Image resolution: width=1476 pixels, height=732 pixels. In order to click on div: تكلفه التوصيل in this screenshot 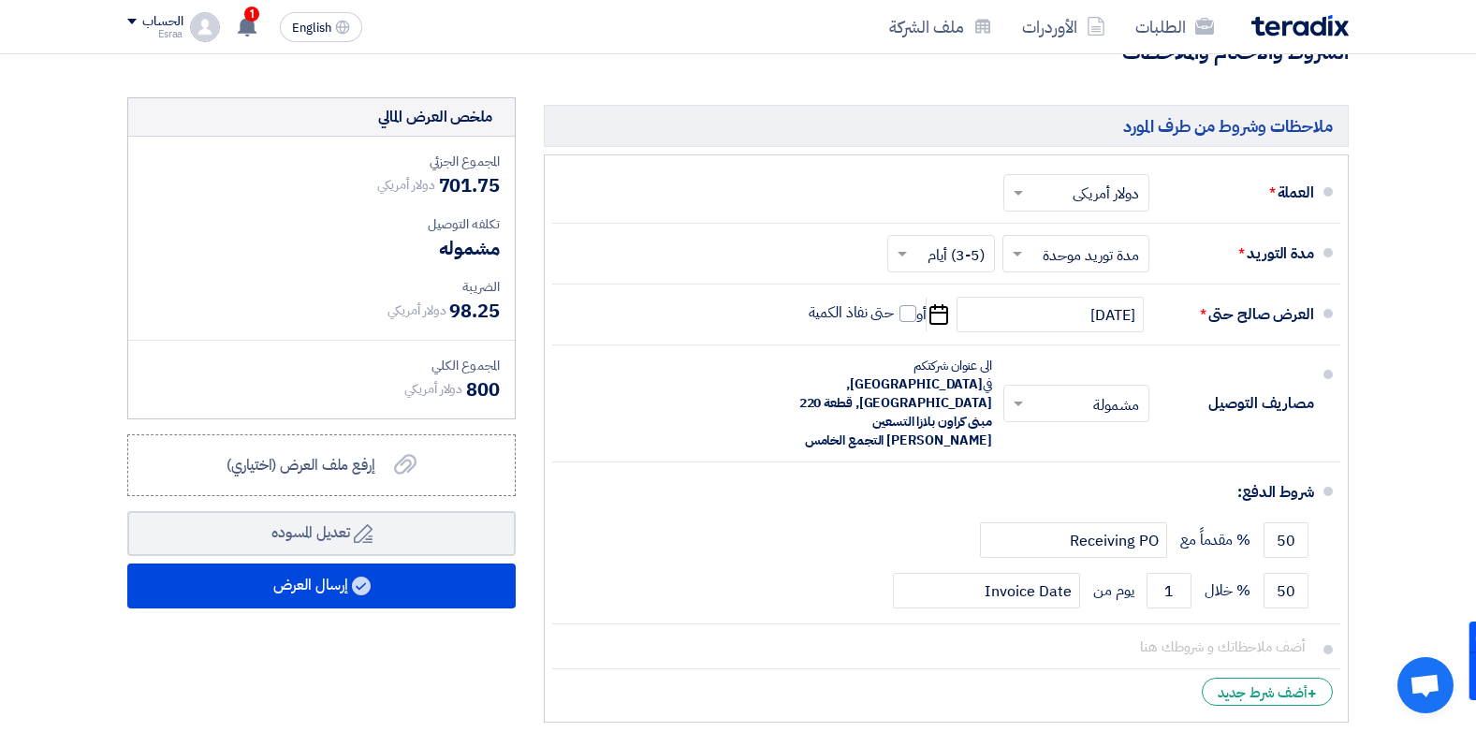, I will do `click(321, 224)`.